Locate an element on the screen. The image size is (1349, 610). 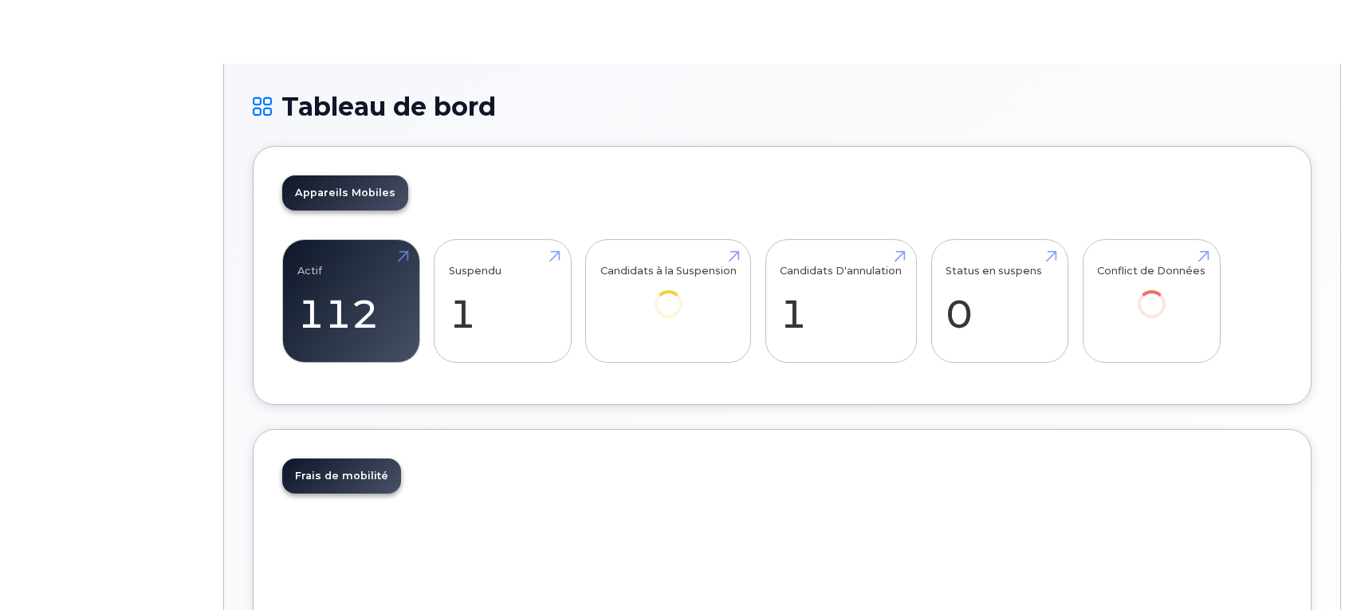
a: Conflict de Données is located at coordinates (1151, 294).